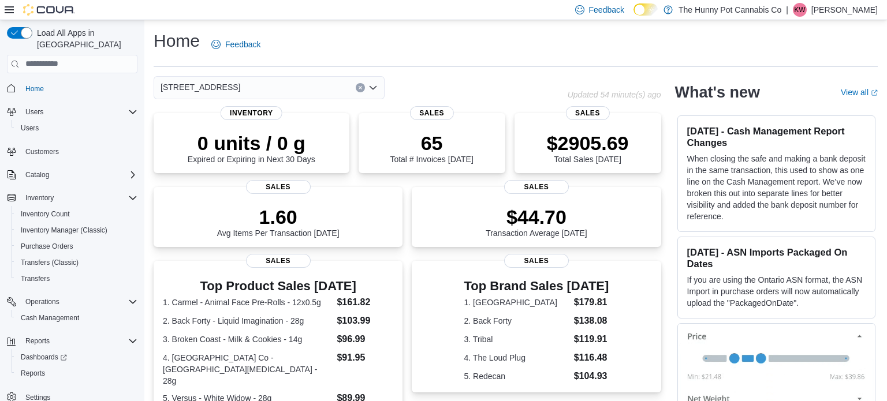  What do you see at coordinates (730, 10) in the screenshot?
I see `p: The Hunny Pot Cannabis Co` at bounding box center [730, 10].